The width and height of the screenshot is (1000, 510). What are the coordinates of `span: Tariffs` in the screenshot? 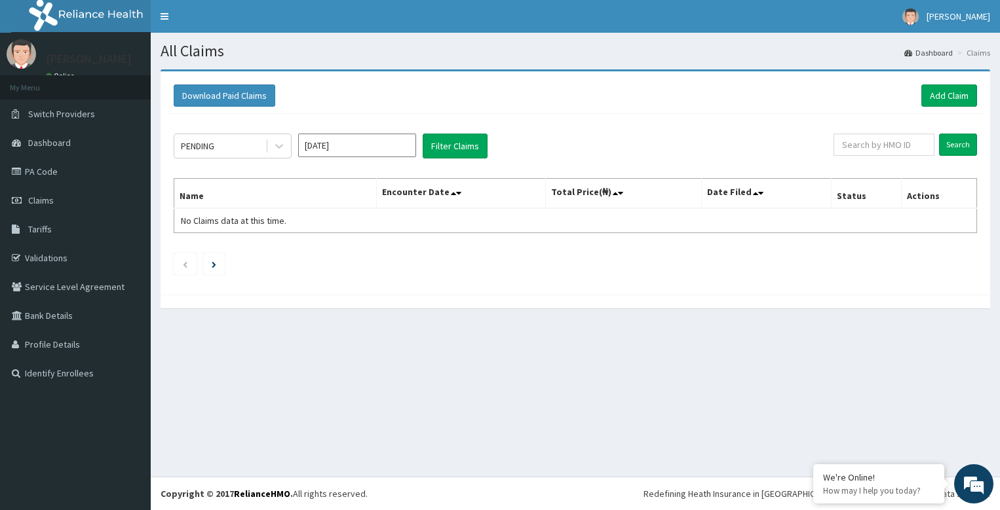 It's located at (40, 229).